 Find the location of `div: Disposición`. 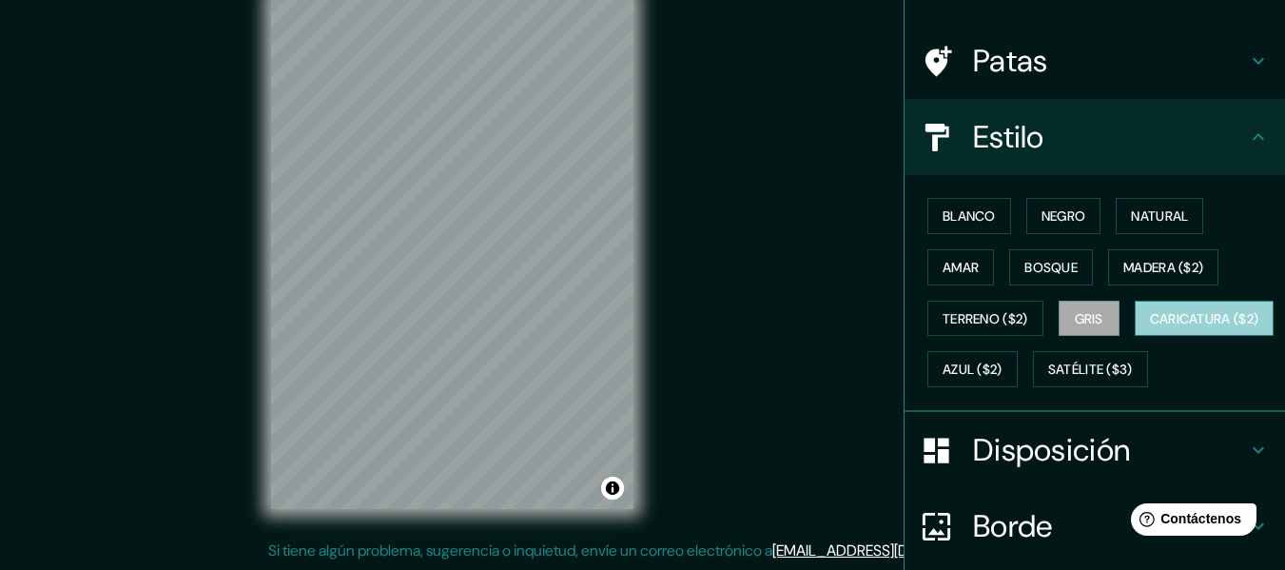

div: Disposición is located at coordinates (1095, 450).